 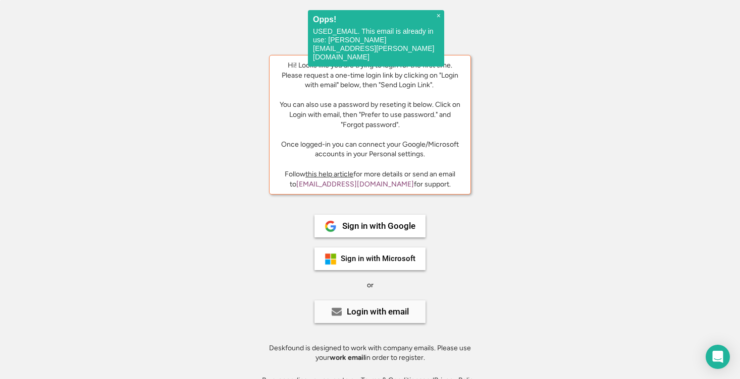 I want to click on div: Follow for more details or send an email to for support., so click(x=370, y=179).